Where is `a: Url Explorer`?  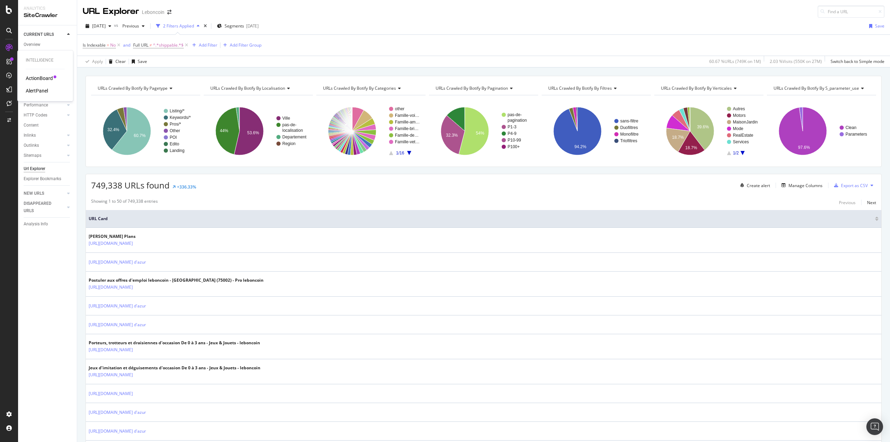 a: Url Explorer is located at coordinates (48, 169).